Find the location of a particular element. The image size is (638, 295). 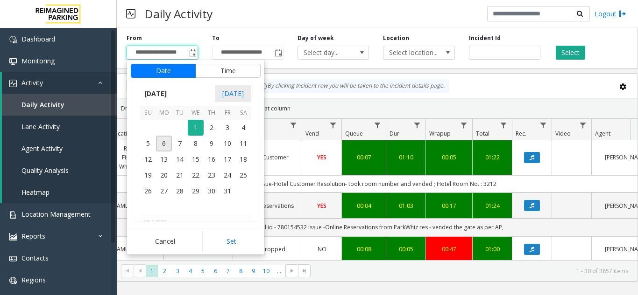

span: Vend is located at coordinates (312, 134).